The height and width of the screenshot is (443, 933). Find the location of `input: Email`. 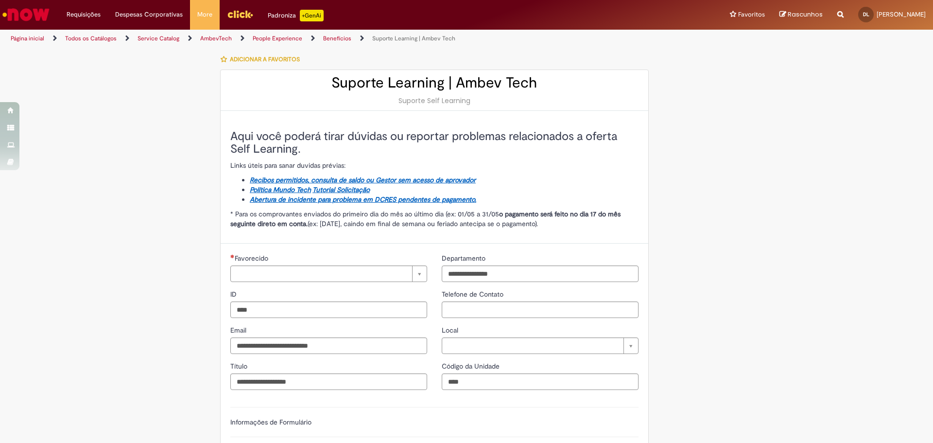

input: Email is located at coordinates (329, 346).